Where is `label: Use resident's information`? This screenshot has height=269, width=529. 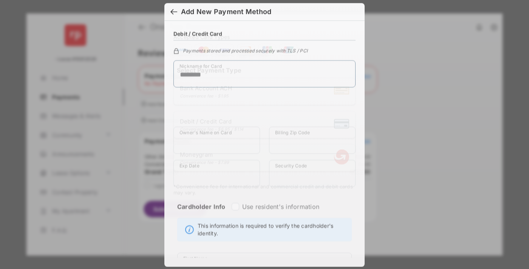 label: Use resident's information is located at coordinates (281, 207).